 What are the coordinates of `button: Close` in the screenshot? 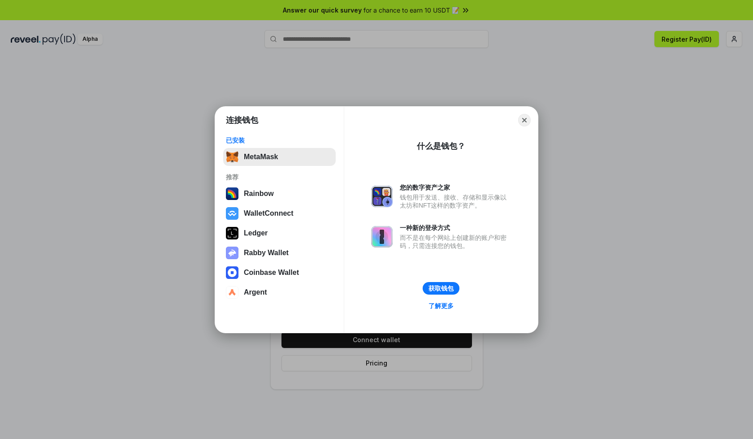 It's located at (525, 120).